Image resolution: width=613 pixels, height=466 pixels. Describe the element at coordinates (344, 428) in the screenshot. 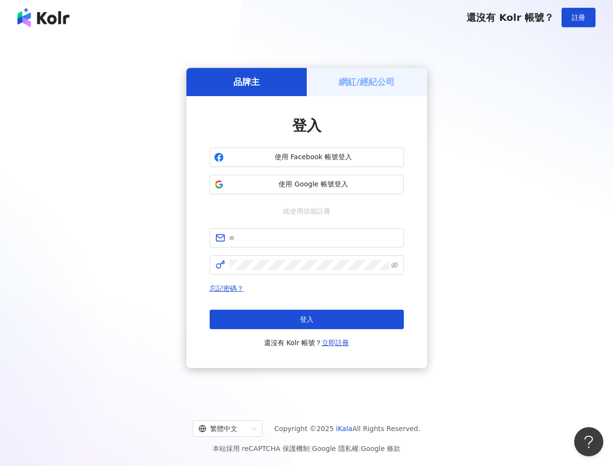

I see `a: iKala` at that location.